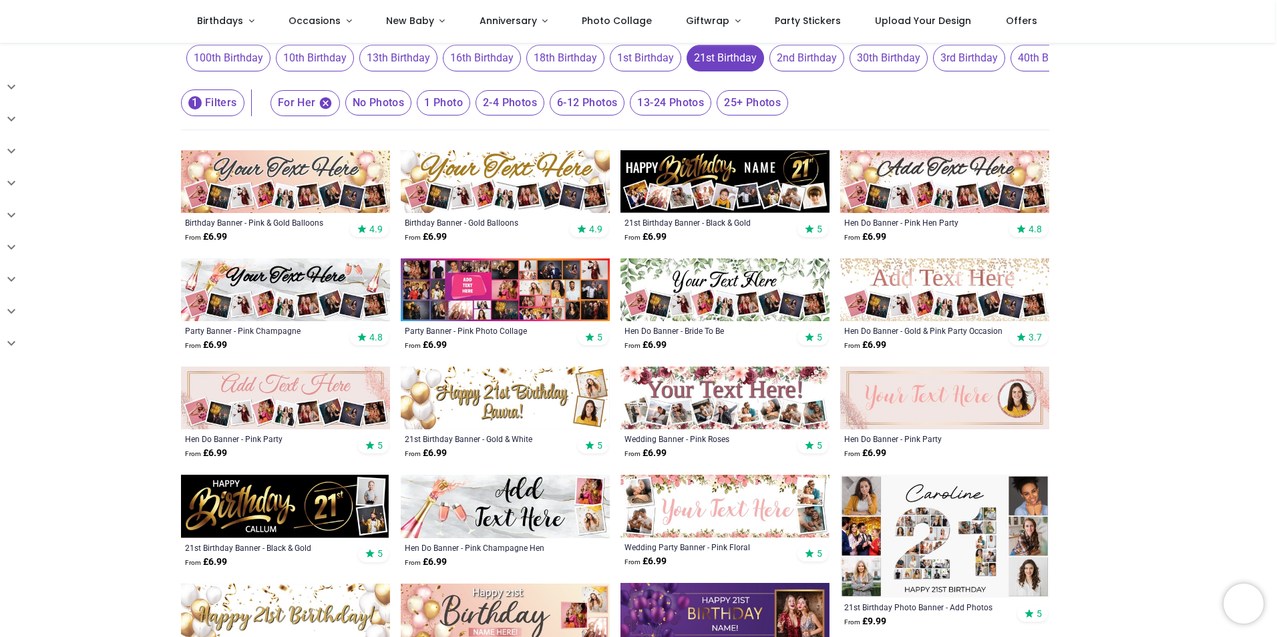  What do you see at coordinates (705, 222) in the screenshot?
I see `div: 21st Birthday Banner - Black & Gold` at bounding box center [705, 222].